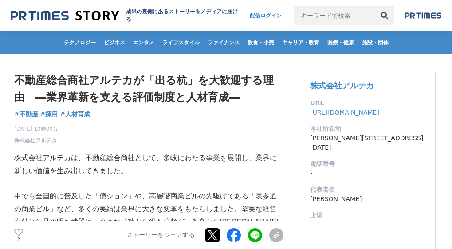 The height and width of the screenshot is (249, 452). What do you see at coordinates (341, 43) in the screenshot?
I see `a: 医療・健康` at bounding box center [341, 43].